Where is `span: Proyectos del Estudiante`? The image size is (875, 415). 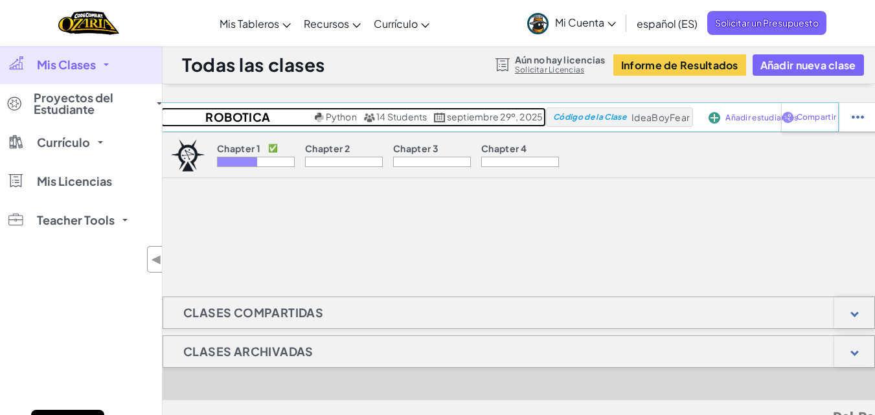
span: Proyectos del Estudiante is located at coordinates (91, 104).